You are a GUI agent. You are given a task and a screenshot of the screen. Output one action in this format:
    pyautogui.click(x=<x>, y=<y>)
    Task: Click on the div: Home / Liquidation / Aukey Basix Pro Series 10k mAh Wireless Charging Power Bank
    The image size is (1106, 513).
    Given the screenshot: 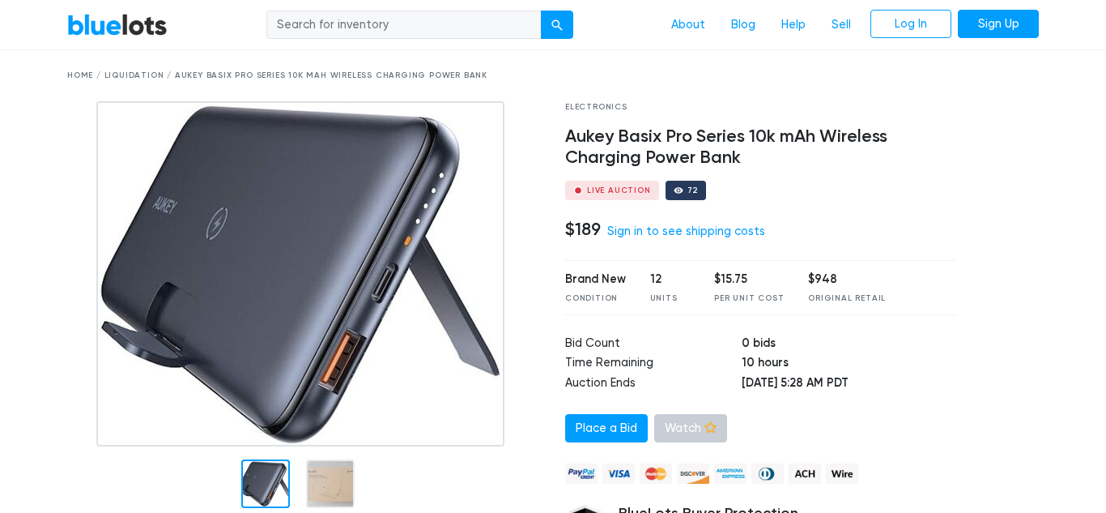 What is the action you would take?
    pyautogui.click(x=553, y=75)
    